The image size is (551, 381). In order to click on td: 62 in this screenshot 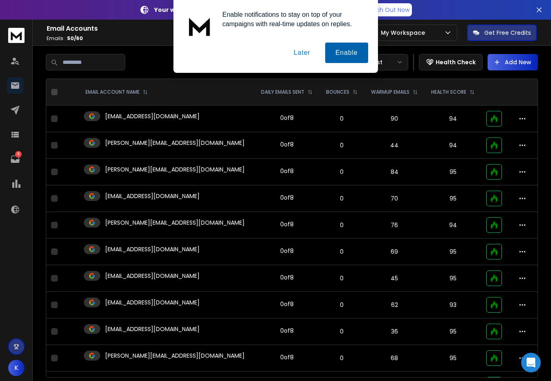, I will do `click(394, 305)`.